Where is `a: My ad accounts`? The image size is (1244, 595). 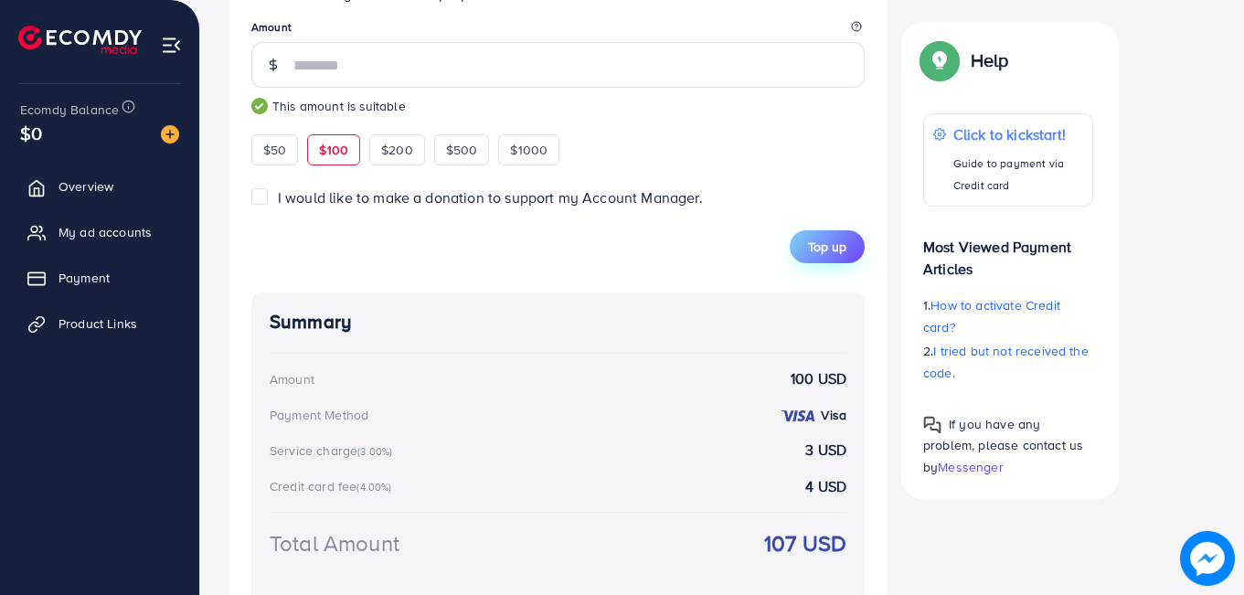
a: My ad accounts is located at coordinates (100, 232).